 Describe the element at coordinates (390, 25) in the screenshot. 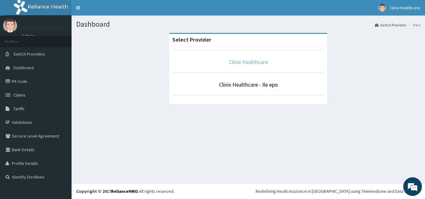

I see `a: Switch Providers` at that location.